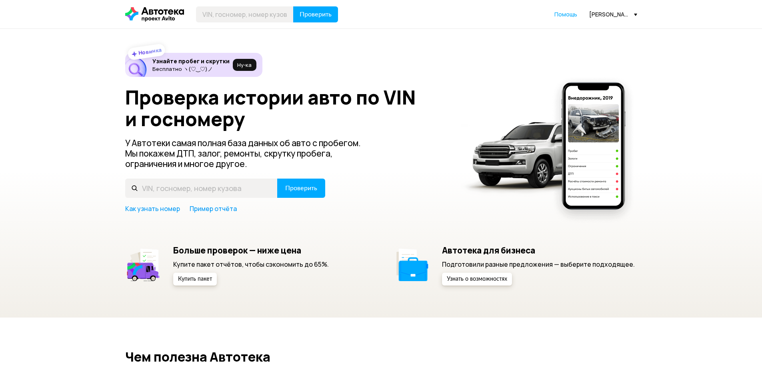 The image size is (762, 368). I want to click on p: Купите пакет отчётов, чтобы сэкономить до 65%., so click(251, 264).